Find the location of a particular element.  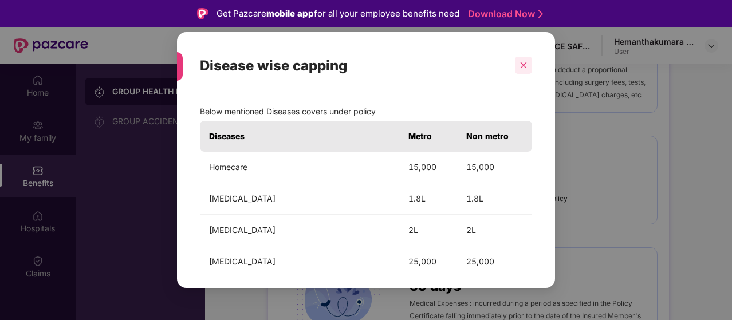

td: Homecare is located at coordinates (300, 167).